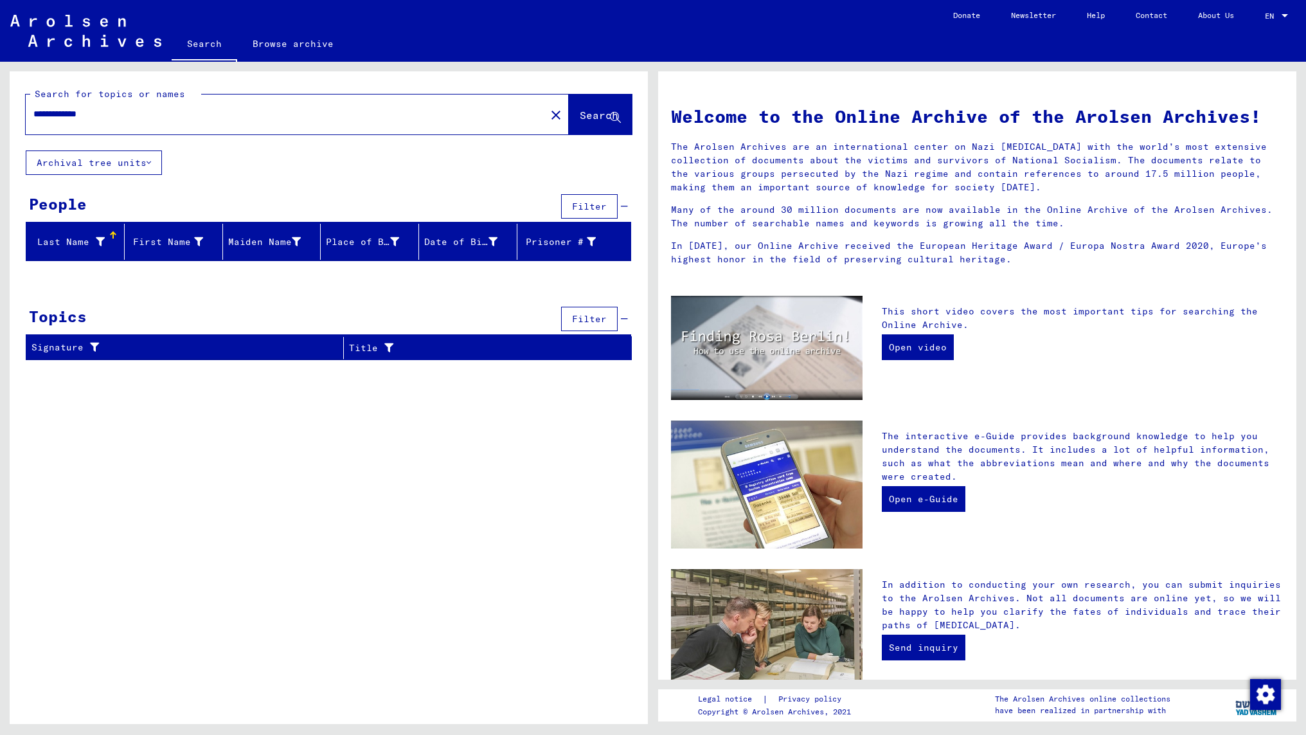 This screenshot has width=1306, height=735. What do you see at coordinates (574, 242) in the screenshot?
I see `mat-header-cell: Prisoner #` at bounding box center [574, 242].